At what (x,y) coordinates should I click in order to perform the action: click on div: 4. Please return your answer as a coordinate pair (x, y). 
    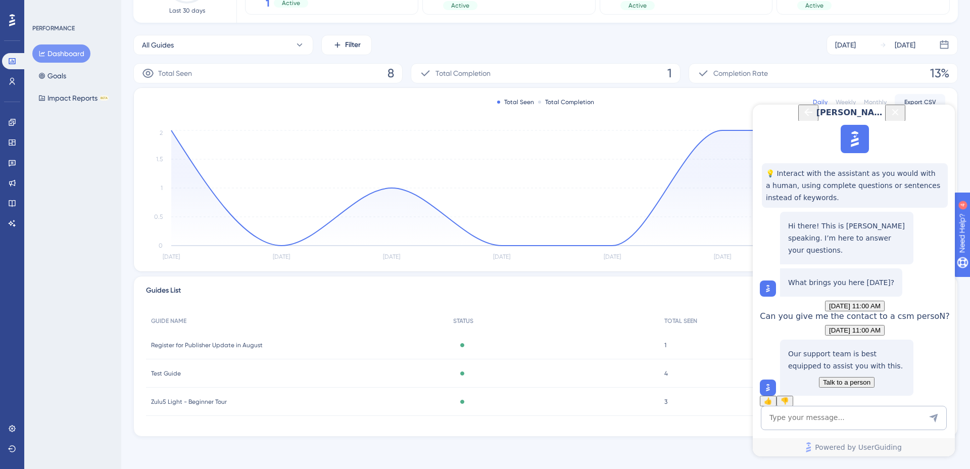
    Looking at the image, I should click on (72, 9).